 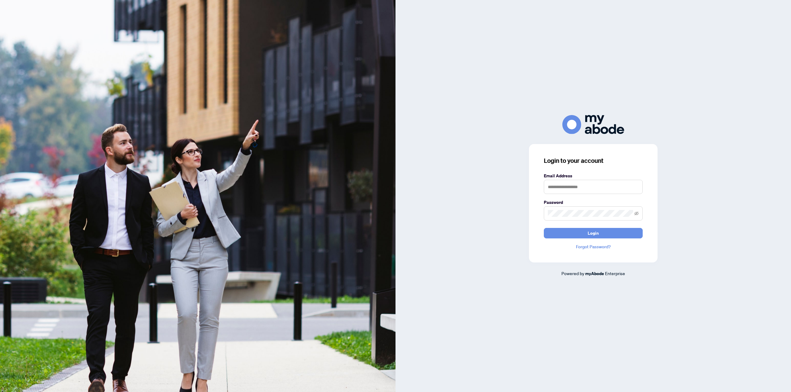 I want to click on img: ma-logo, so click(x=593, y=124).